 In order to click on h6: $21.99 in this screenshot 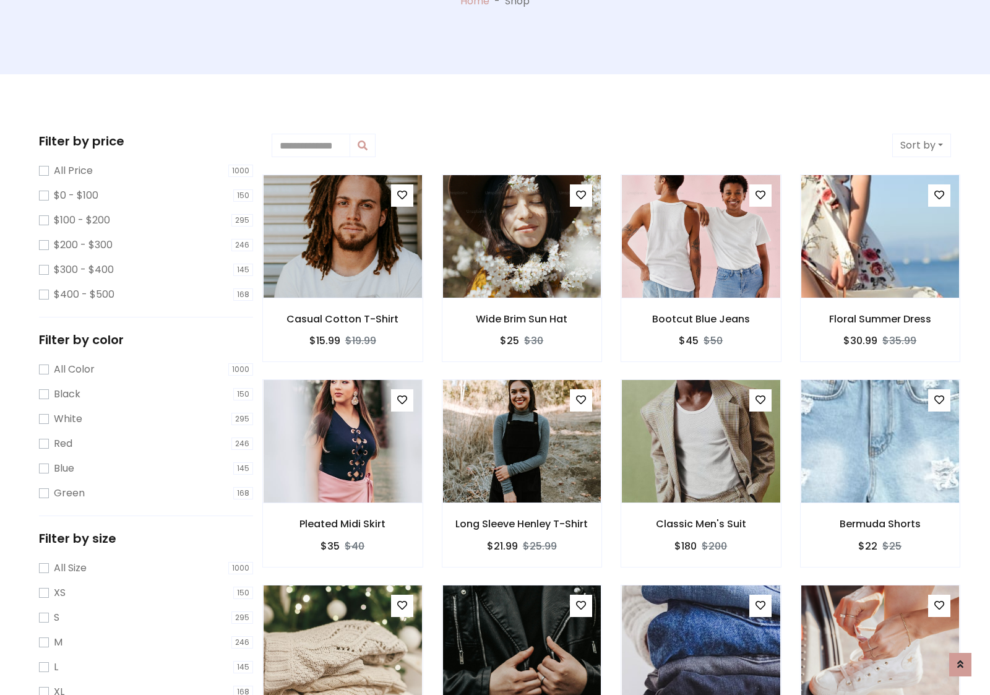, I will do `click(502, 546)`.